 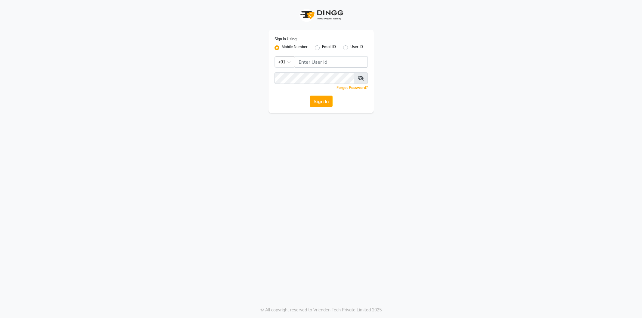 What do you see at coordinates (356, 48) in the screenshot?
I see `label: User ID` at bounding box center [356, 48].